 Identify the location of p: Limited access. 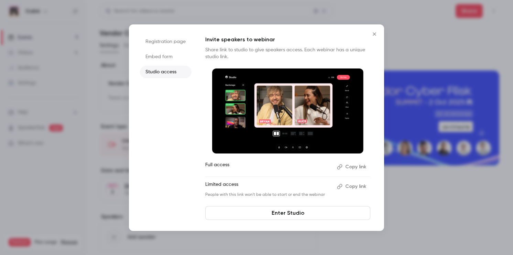
(268, 186).